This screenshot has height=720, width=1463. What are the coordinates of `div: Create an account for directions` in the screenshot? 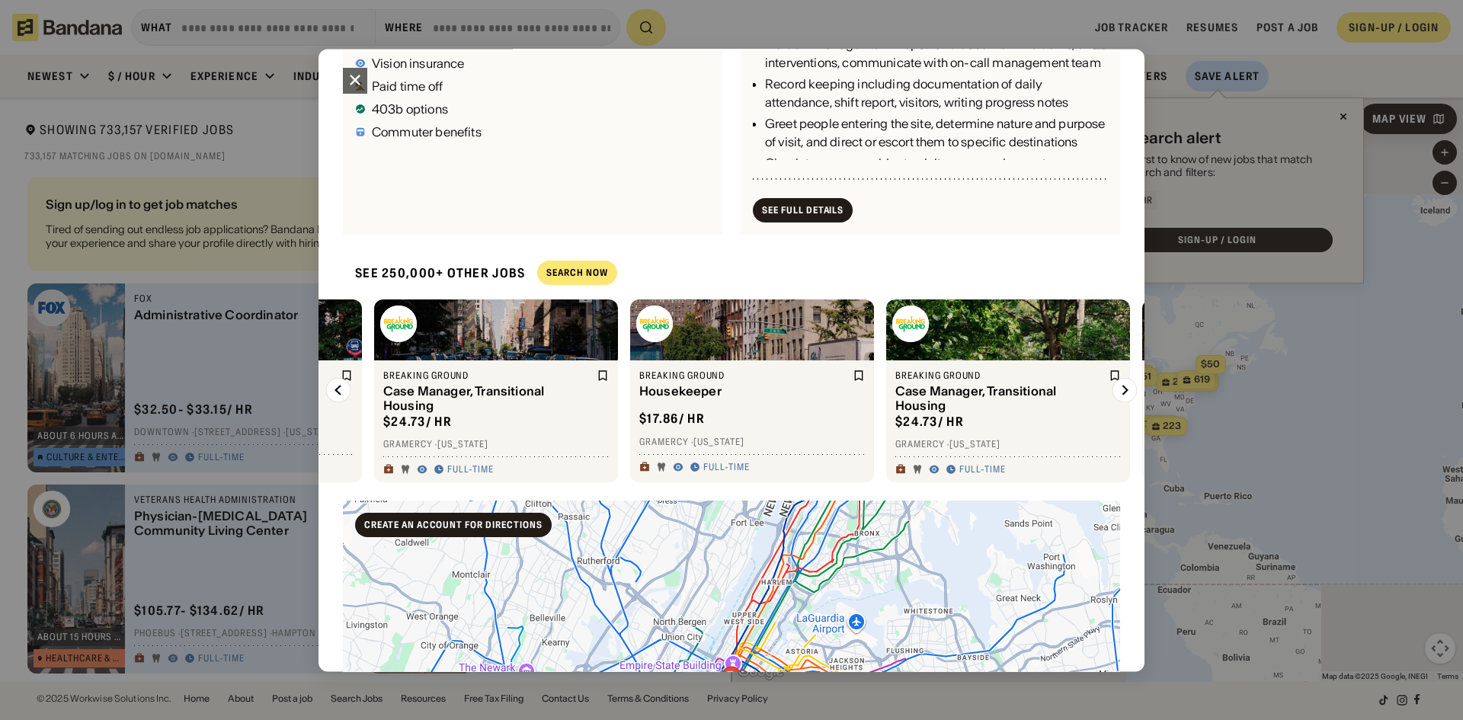 It's located at (453, 525).